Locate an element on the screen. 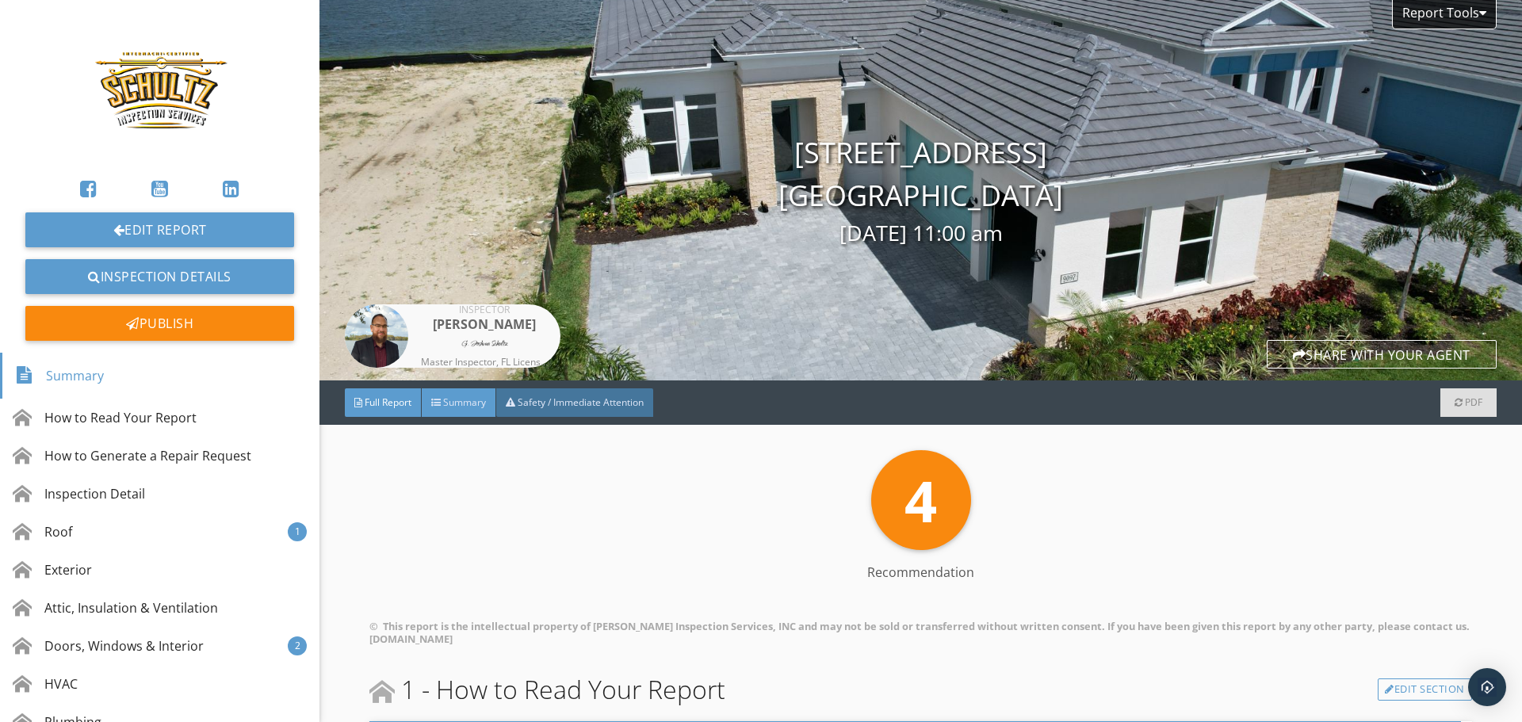  span: 1 - How to Read Your Report is located at coordinates (547, 689).